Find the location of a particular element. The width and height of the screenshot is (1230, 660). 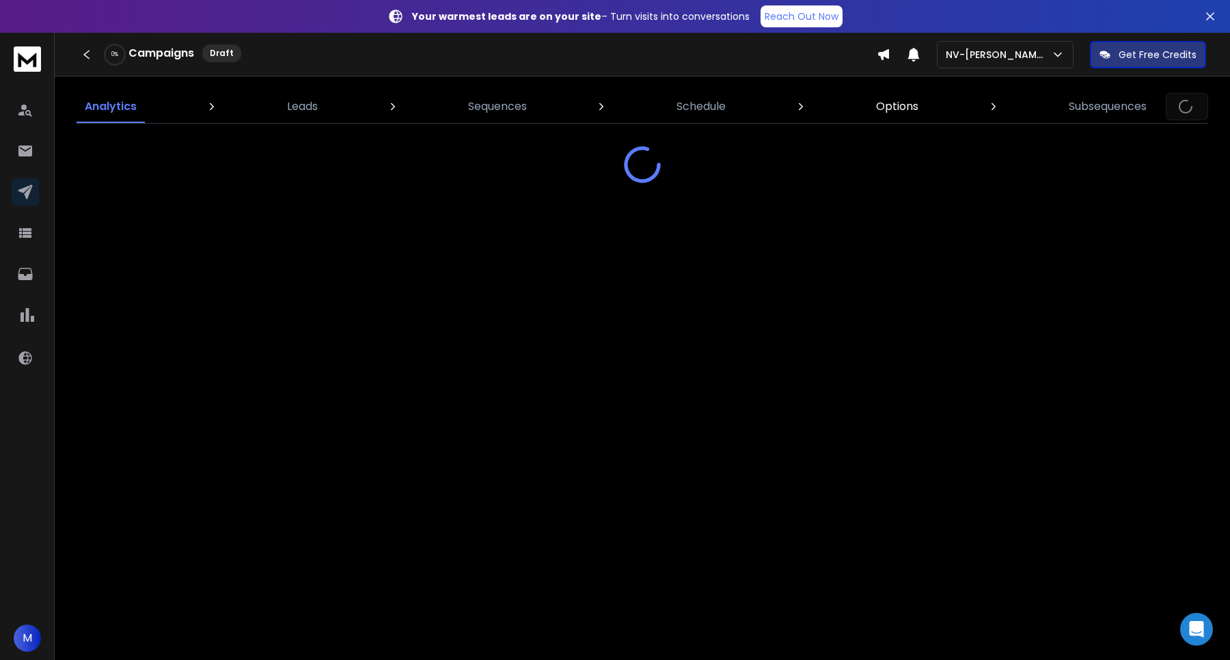

div: Open Intercom Messenger is located at coordinates (1196, 629).